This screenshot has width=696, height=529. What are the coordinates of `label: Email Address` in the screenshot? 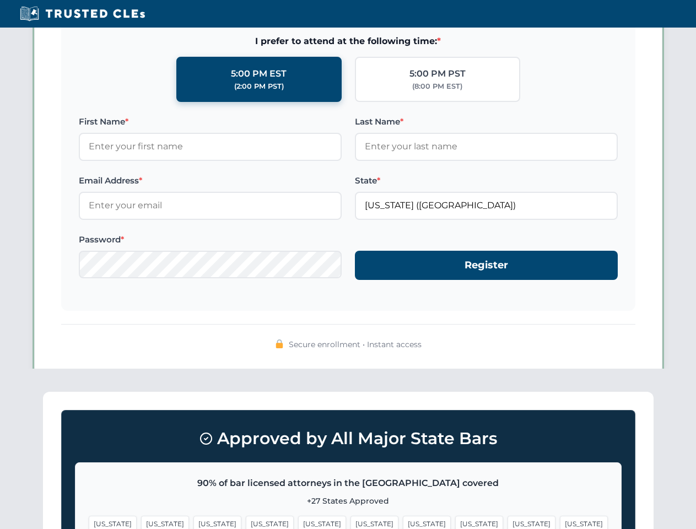 It's located at (210, 181).